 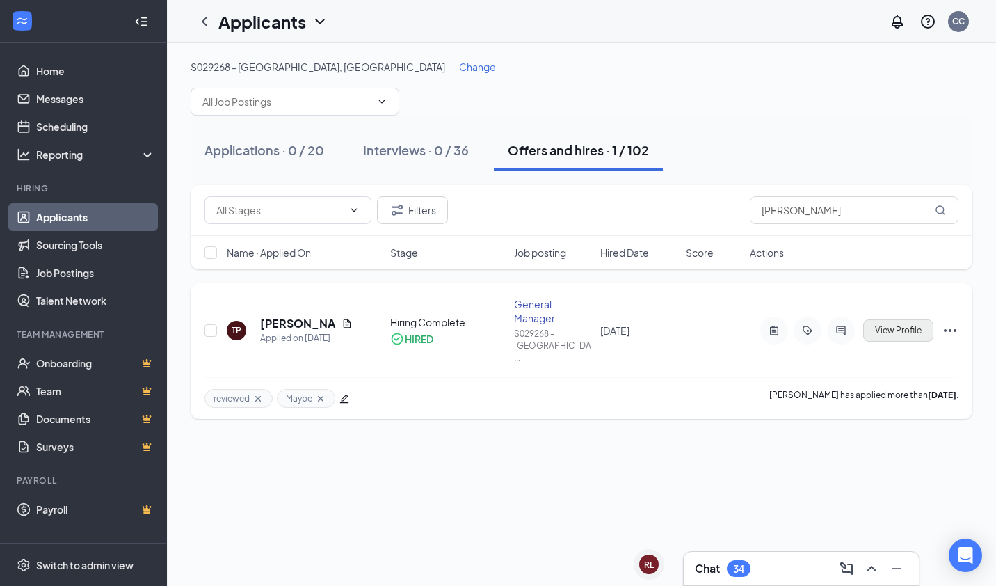 I want to click on svg: Document, so click(x=347, y=324).